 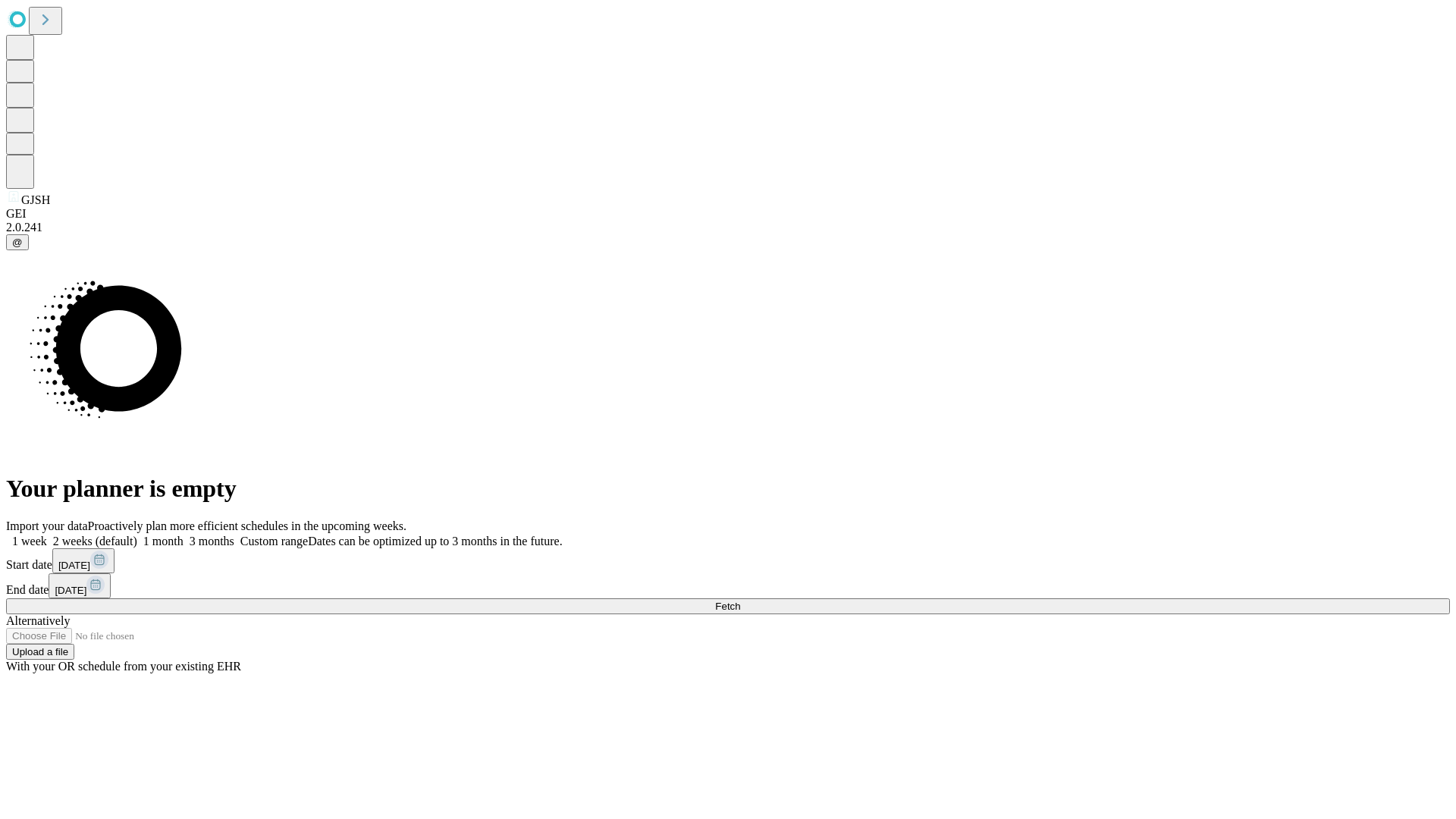 I want to click on span: With your OR schedule from your existing EHR, so click(x=124, y=666).